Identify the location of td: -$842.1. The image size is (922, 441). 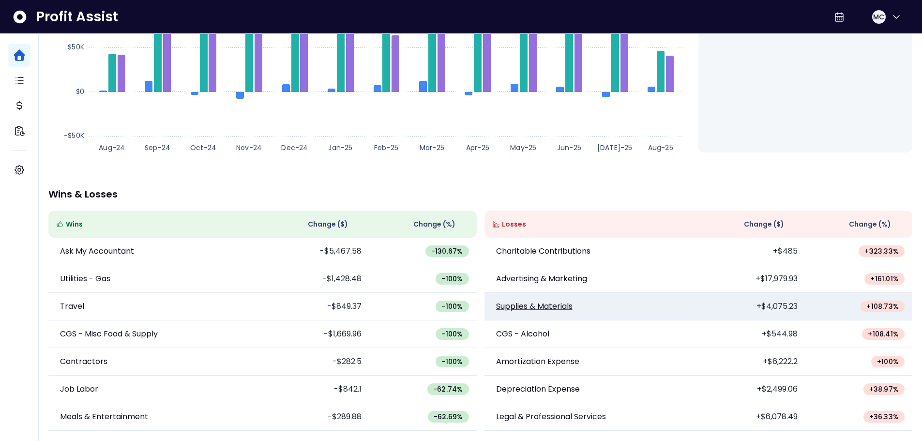
(316, 389).